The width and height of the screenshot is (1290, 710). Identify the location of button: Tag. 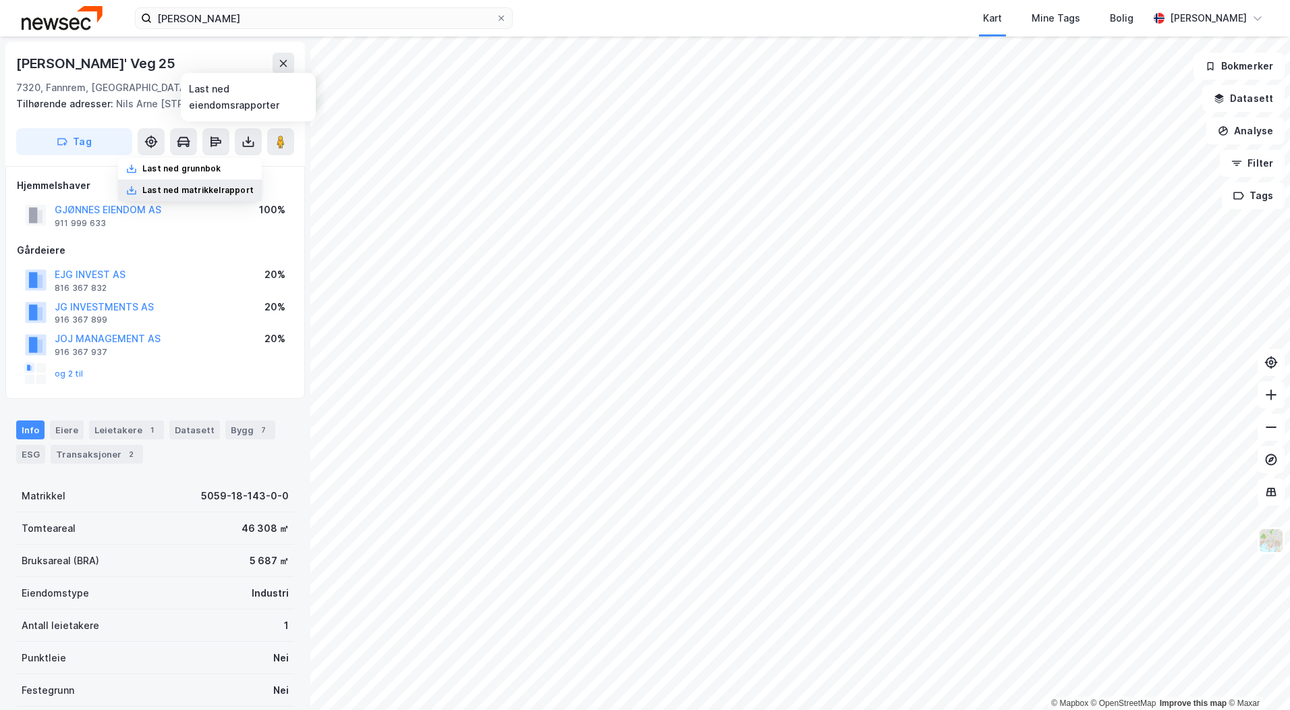
(74, 142).